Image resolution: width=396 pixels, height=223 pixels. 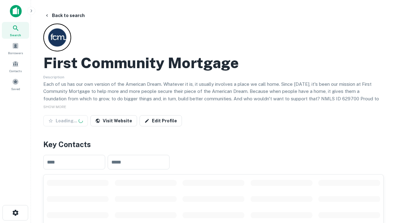 What do you see at coordinates (16, 11) in the screenshot?
I see `img: capitalize-icon.png` at bounding box center [16, 11].